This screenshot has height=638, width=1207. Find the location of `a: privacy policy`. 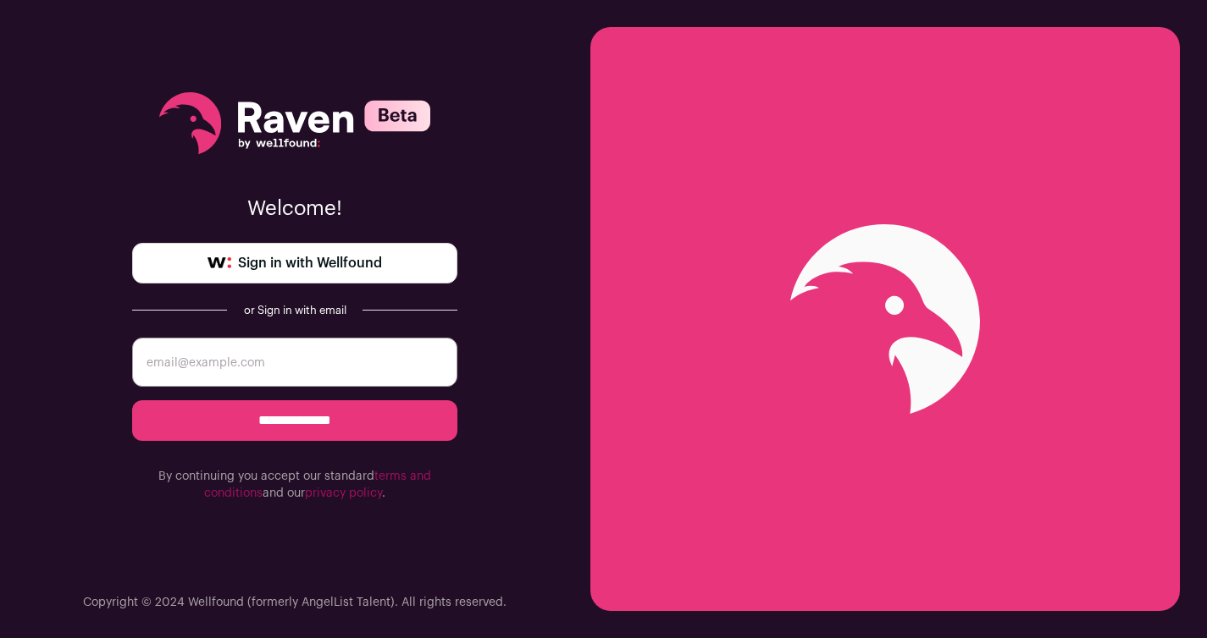

a: privacy policy is located at coordinates (343, 494).